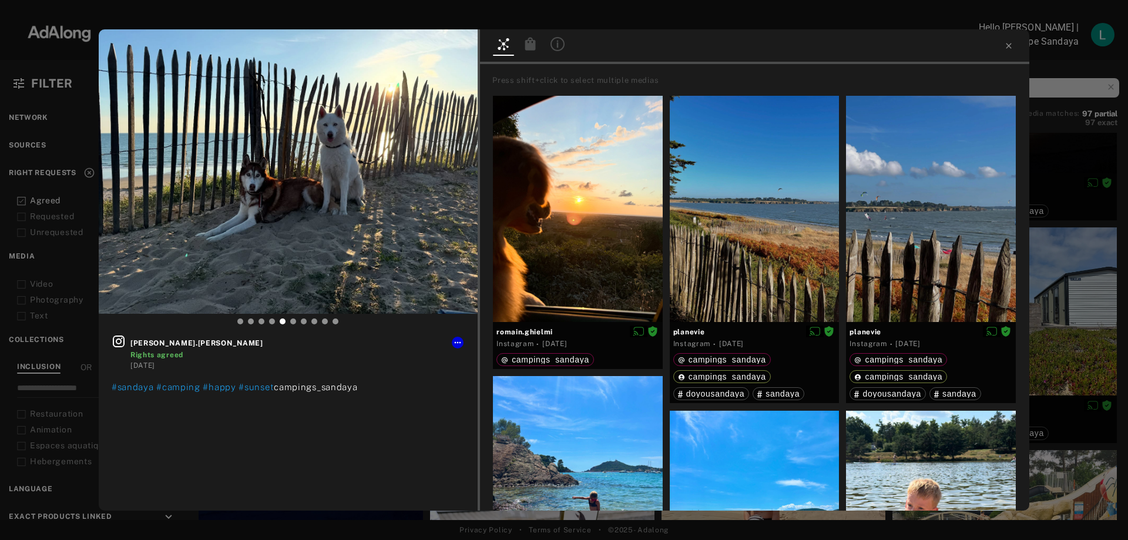  Describe the element at coordinates (578, 332) in the screenshot. I see `span: romain.ghielmi` at that location.